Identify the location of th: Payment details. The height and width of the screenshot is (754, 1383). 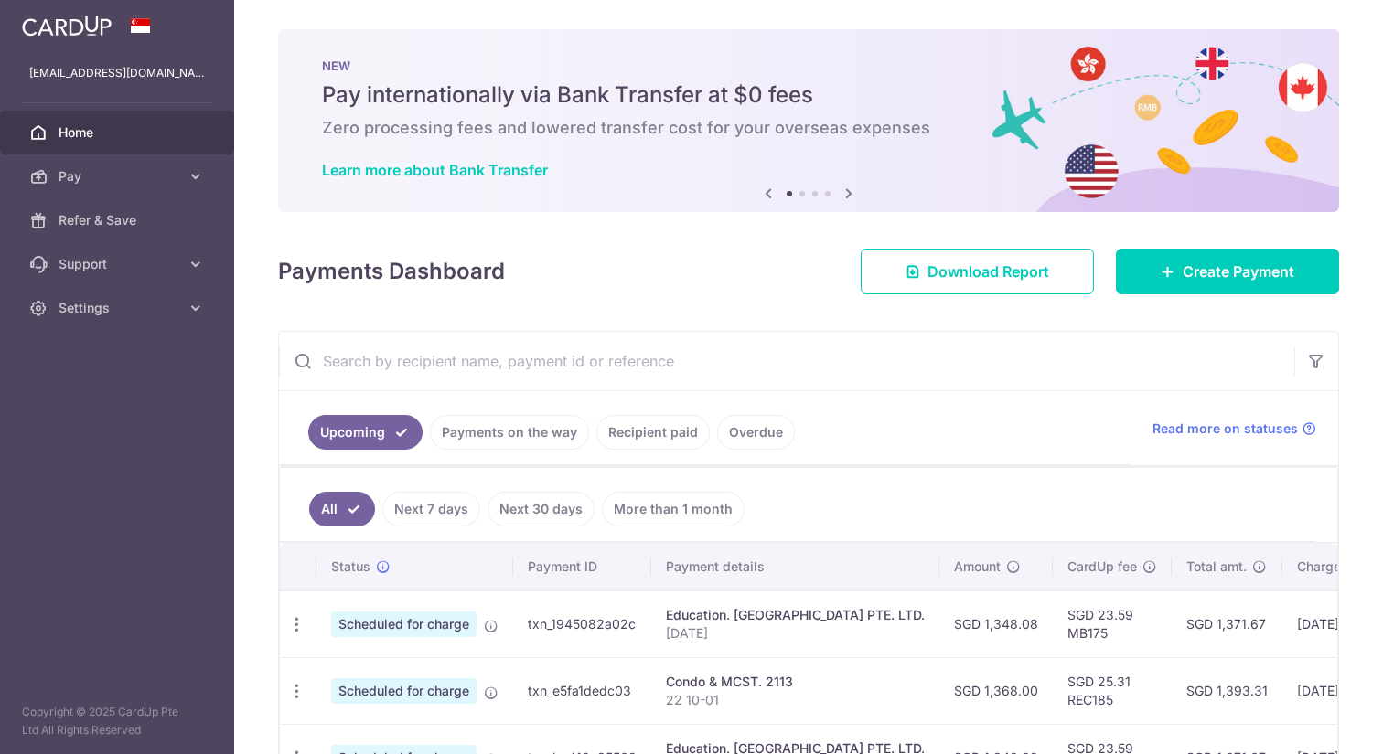
(795, 567).